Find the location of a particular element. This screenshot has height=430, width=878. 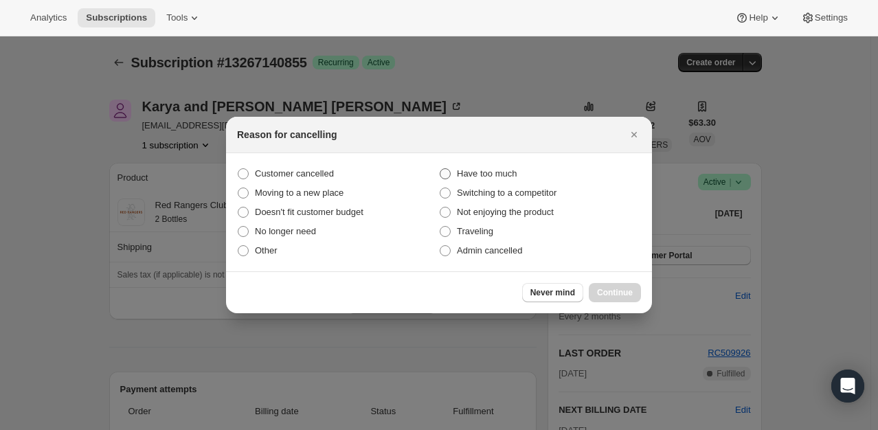

button: Settings is located at coordinates (824, 18).